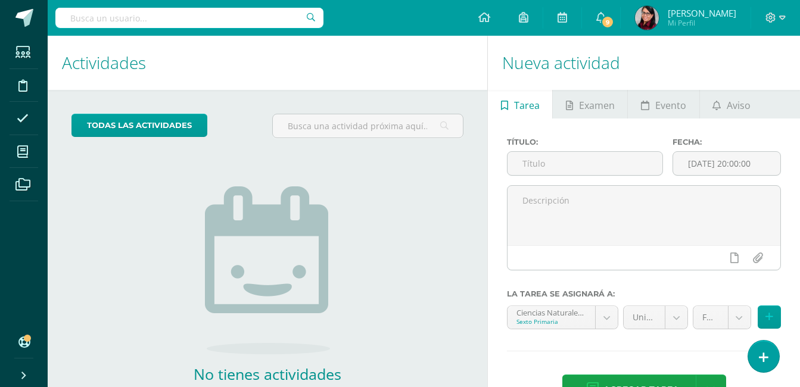 Image resolution: width=800 pixels, height=387 pixels. I want to click on span: 9, so click(608, 22).